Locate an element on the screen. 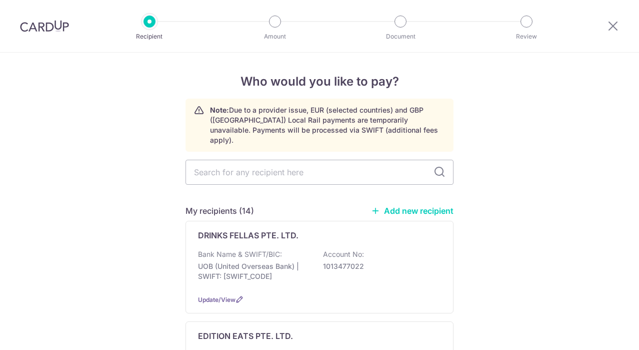  p: Bank Name & SWIFT/BIC: is located at coordinates (240, 254).